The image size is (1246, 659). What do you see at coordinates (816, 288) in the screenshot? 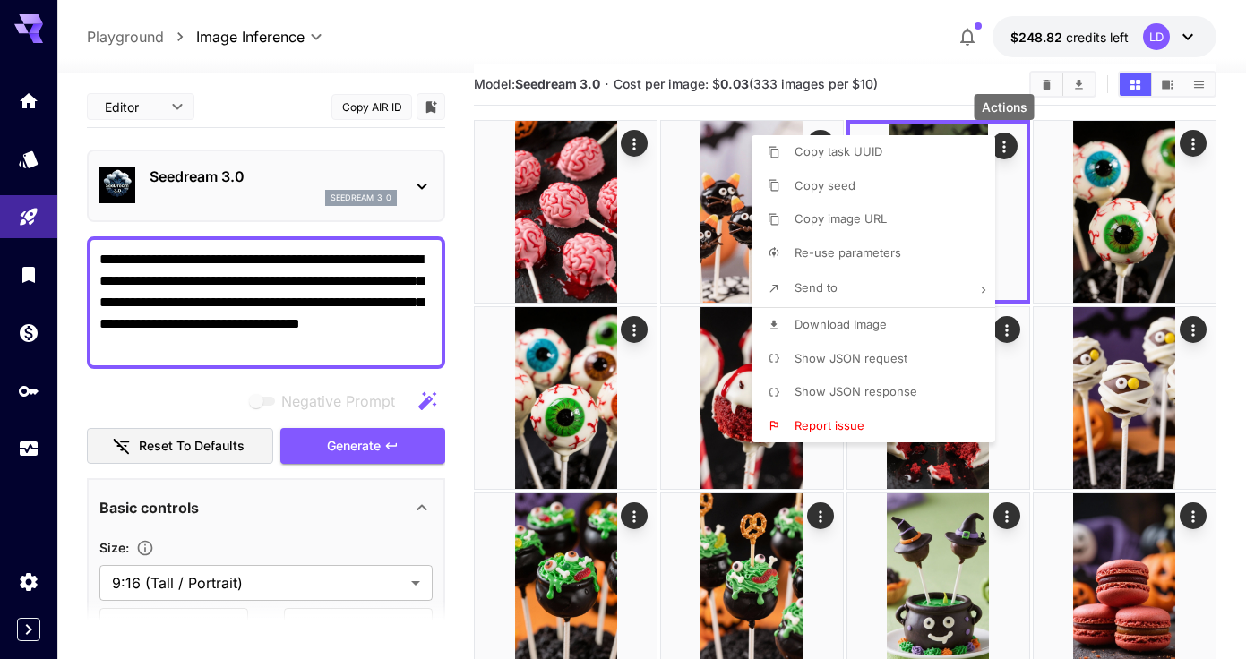
I see `span: Send to` at bounding box center [816, 288].